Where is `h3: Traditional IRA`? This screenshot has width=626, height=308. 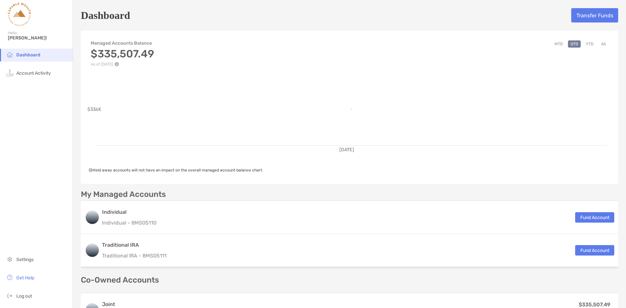 h3: Traditional IRA is located at coordinates (134, 245).